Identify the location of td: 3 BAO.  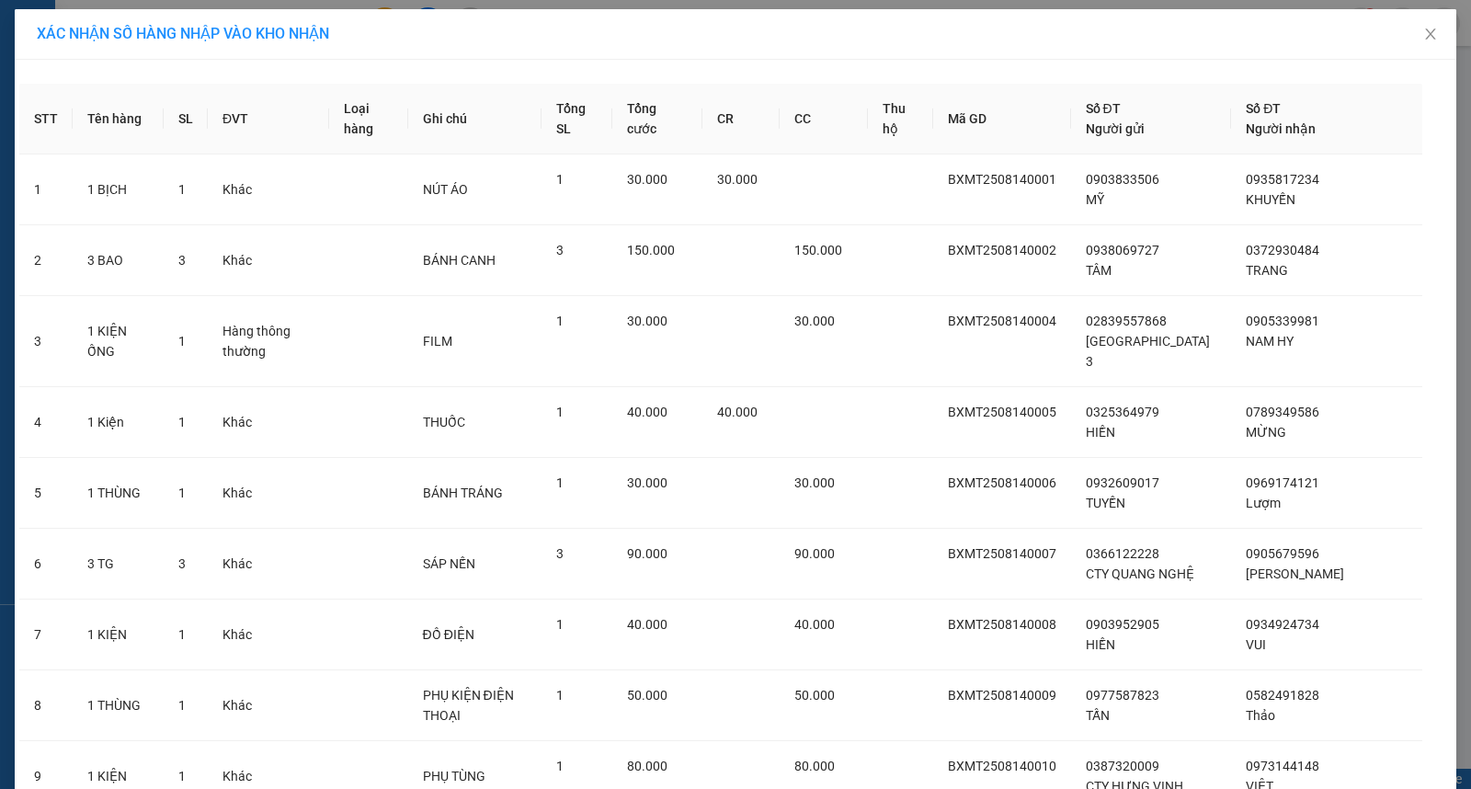
(118, 260).